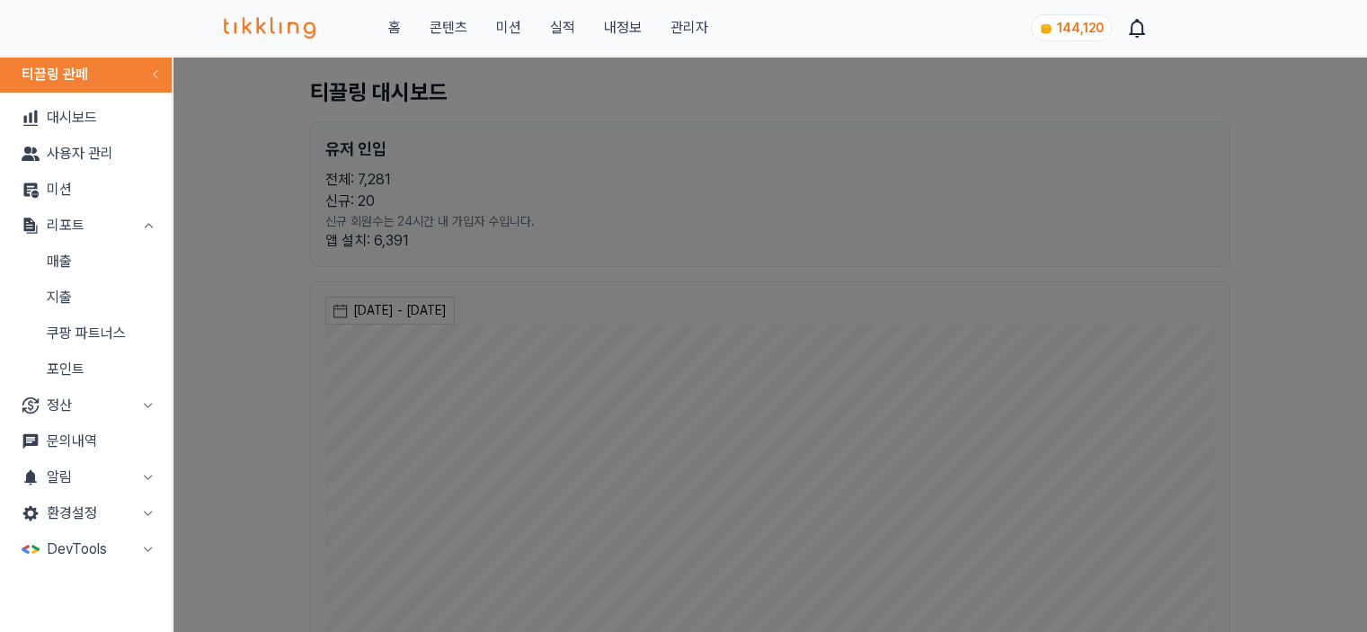 The image size is (1367, 632). What do you see at coordinates (562, 28) in the screenshot?
I see `a: 실적` at bounding box center [562, 28].